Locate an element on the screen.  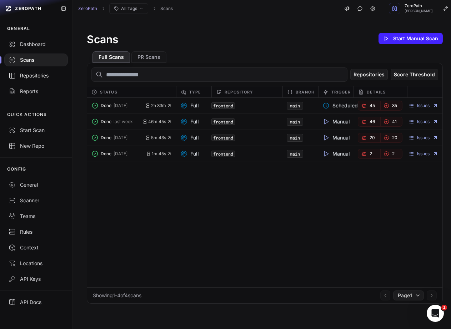
span: Full is located at coordinates (190, 122).